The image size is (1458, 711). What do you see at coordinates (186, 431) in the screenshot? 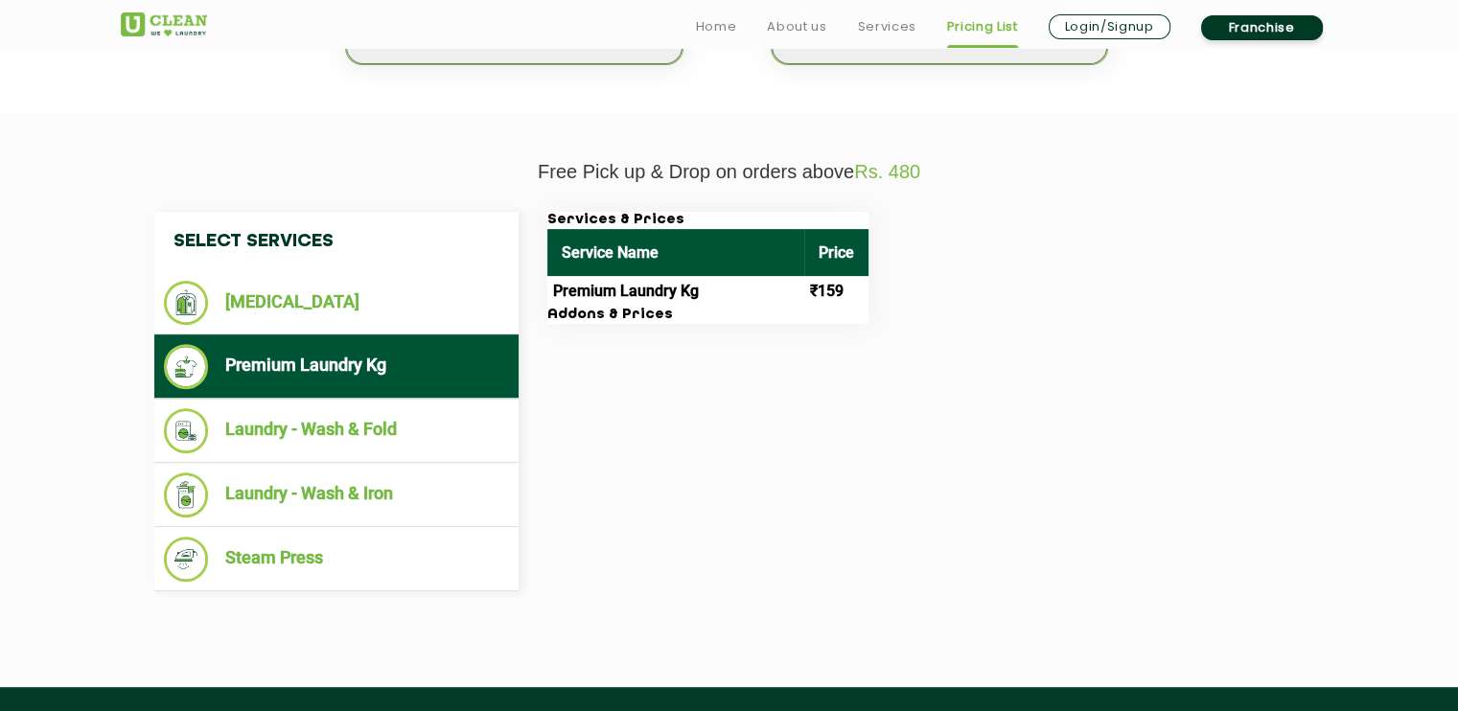
I see `img: Laundry - Wash & Fold` at bounding box center [186, 431].